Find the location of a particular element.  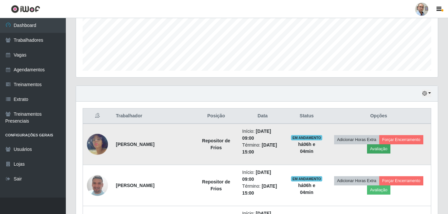

th: Opções is located at coordinates (379, 116).